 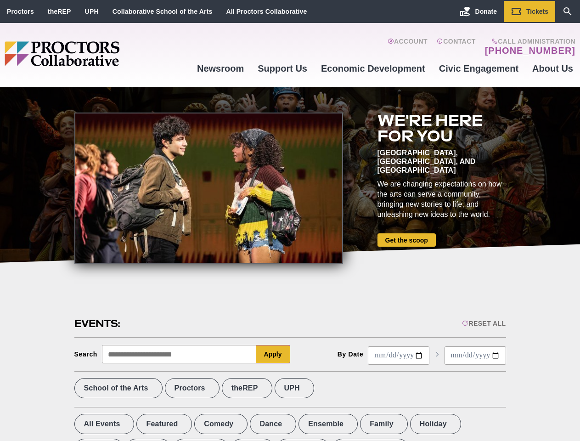 I want to click on label: Holiday, so click(x=435, y=424).